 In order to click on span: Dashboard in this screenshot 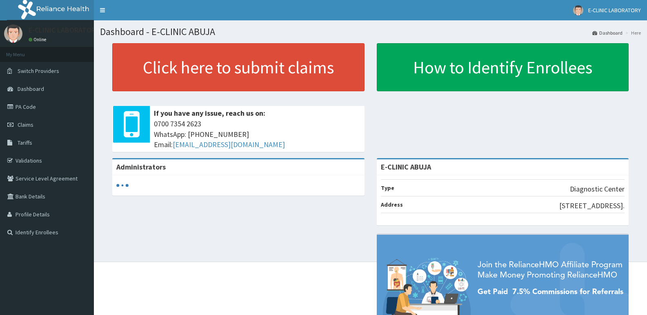, I will do `click(31, 89)`.